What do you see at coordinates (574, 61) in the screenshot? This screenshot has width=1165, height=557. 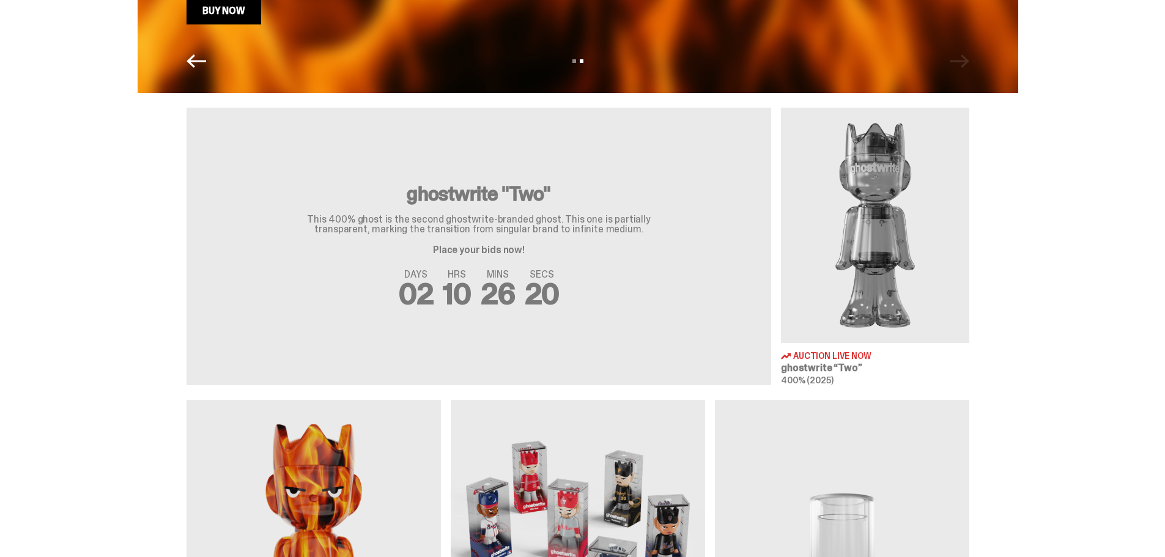 I see `button: View slide 1` at bounding box center [574, 61].